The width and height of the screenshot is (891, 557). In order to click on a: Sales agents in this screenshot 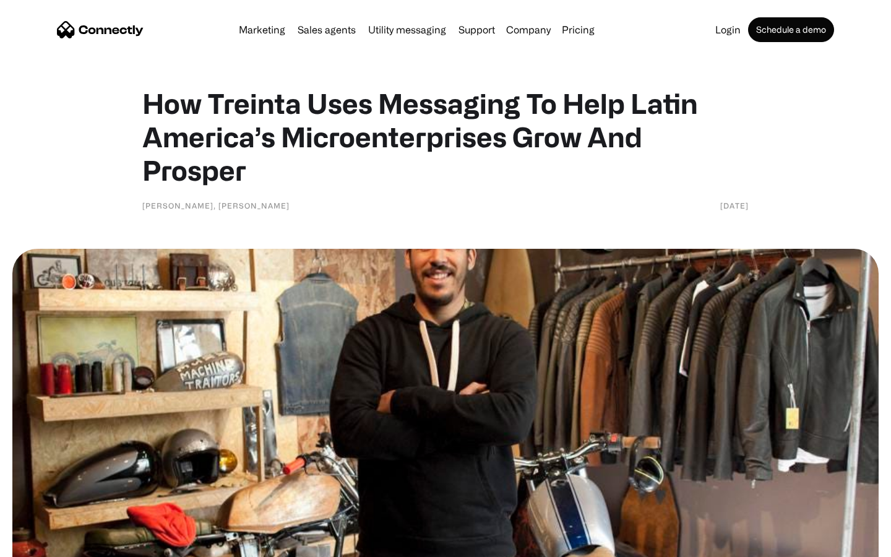, I will do `click(327, 30)`.